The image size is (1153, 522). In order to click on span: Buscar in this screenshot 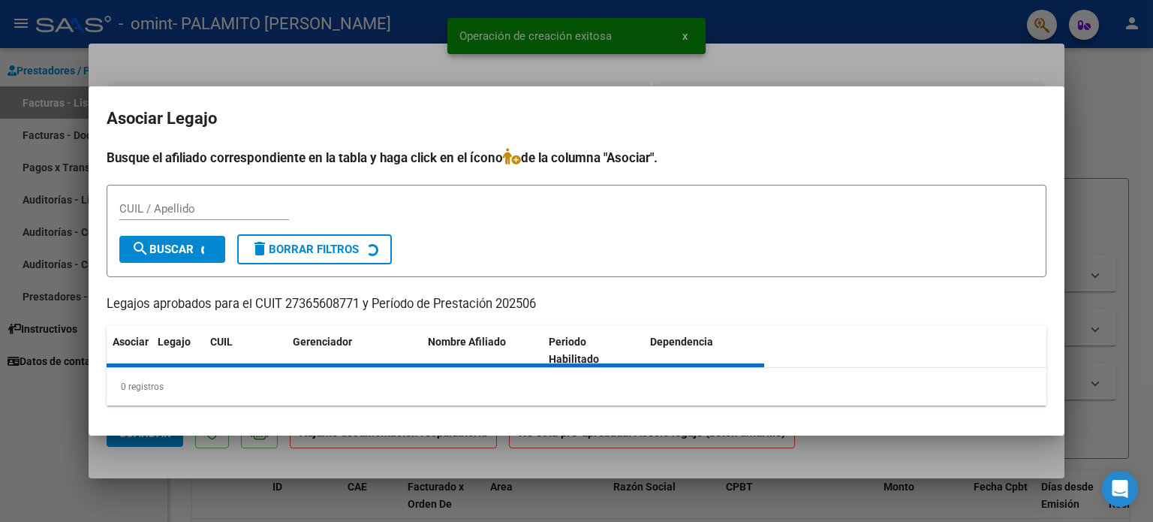, I will do `click(162, 249)`.